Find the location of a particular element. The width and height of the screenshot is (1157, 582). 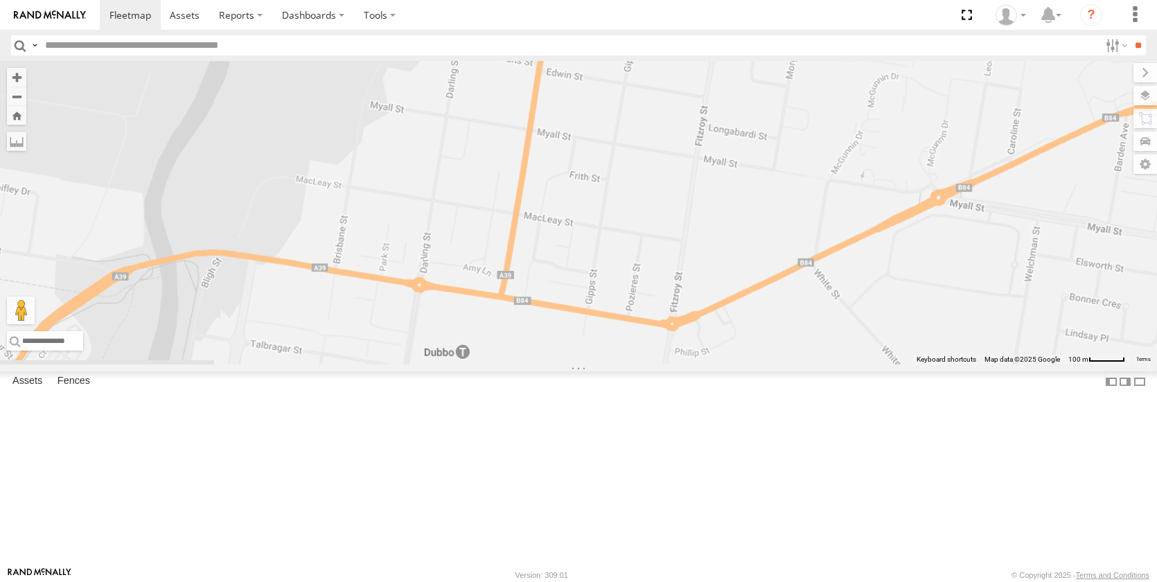

button: Drag Pegman onto the map to open Street View is located at coordinates (21, 310).